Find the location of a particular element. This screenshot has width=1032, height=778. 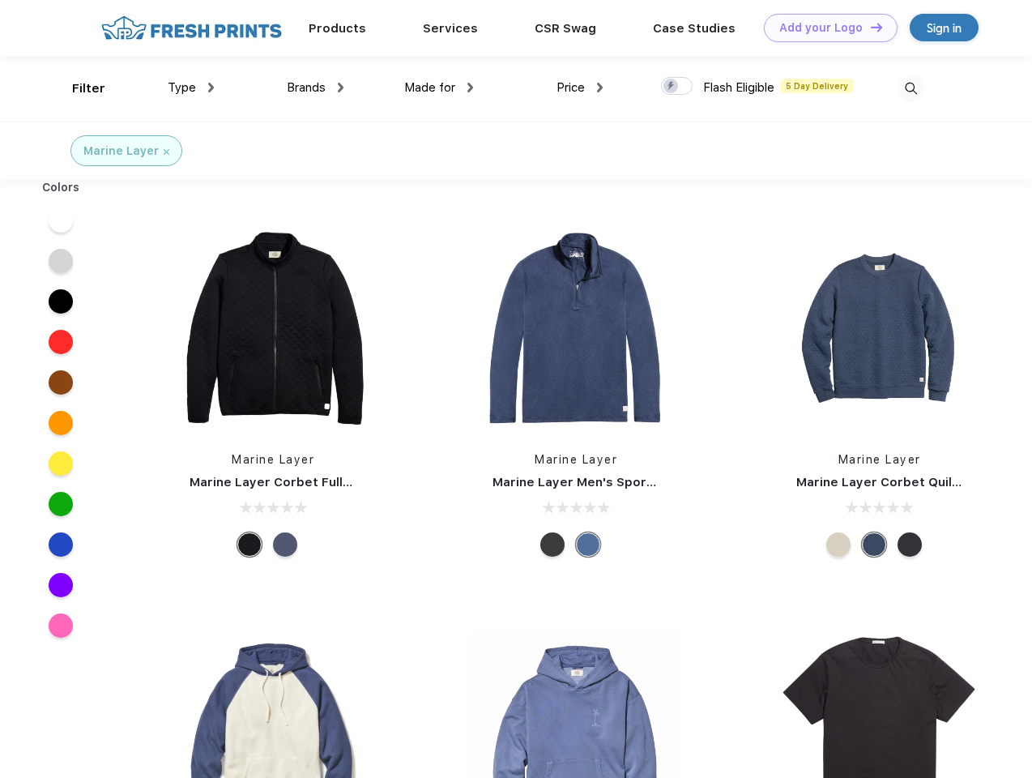

a: CSR Swag is located at coordinates (566, 28).